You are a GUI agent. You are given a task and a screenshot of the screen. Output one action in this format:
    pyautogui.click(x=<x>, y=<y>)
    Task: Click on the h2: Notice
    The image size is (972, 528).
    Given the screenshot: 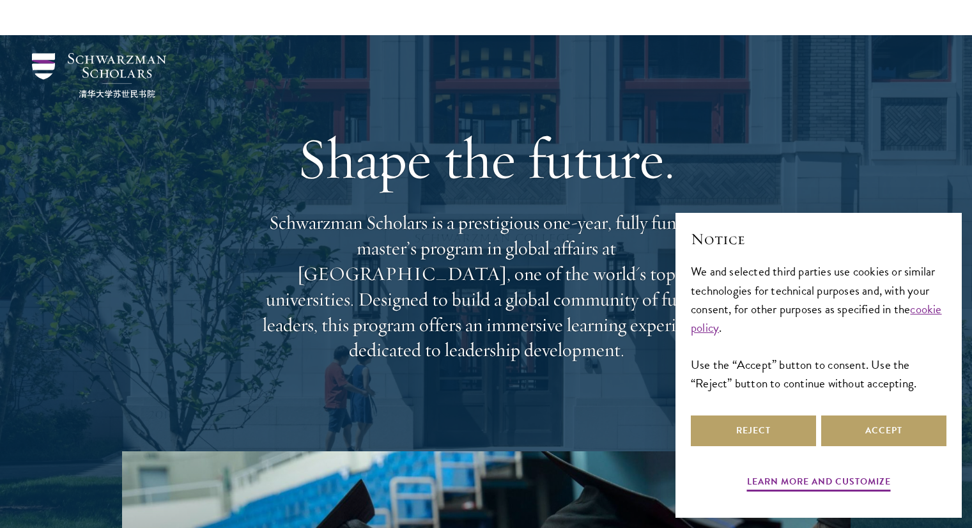 What is the action you would take?
    pyautogui.click(x=818, y=239)
    